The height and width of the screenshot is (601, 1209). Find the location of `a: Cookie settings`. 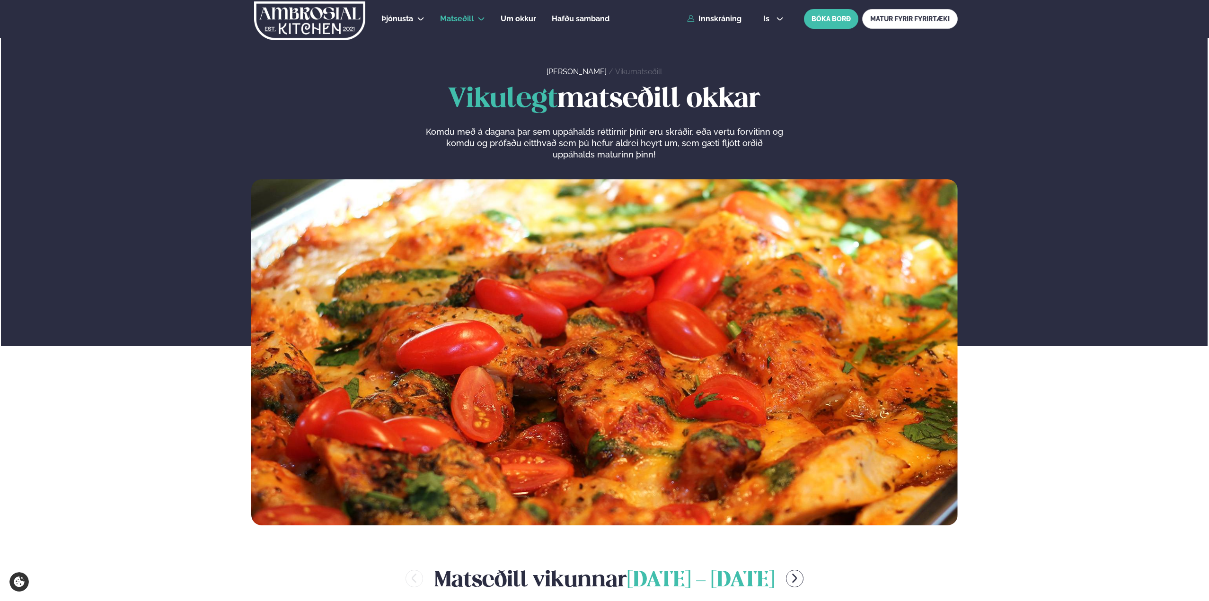

a: Cookie settings is located at coordinates (19, 582).